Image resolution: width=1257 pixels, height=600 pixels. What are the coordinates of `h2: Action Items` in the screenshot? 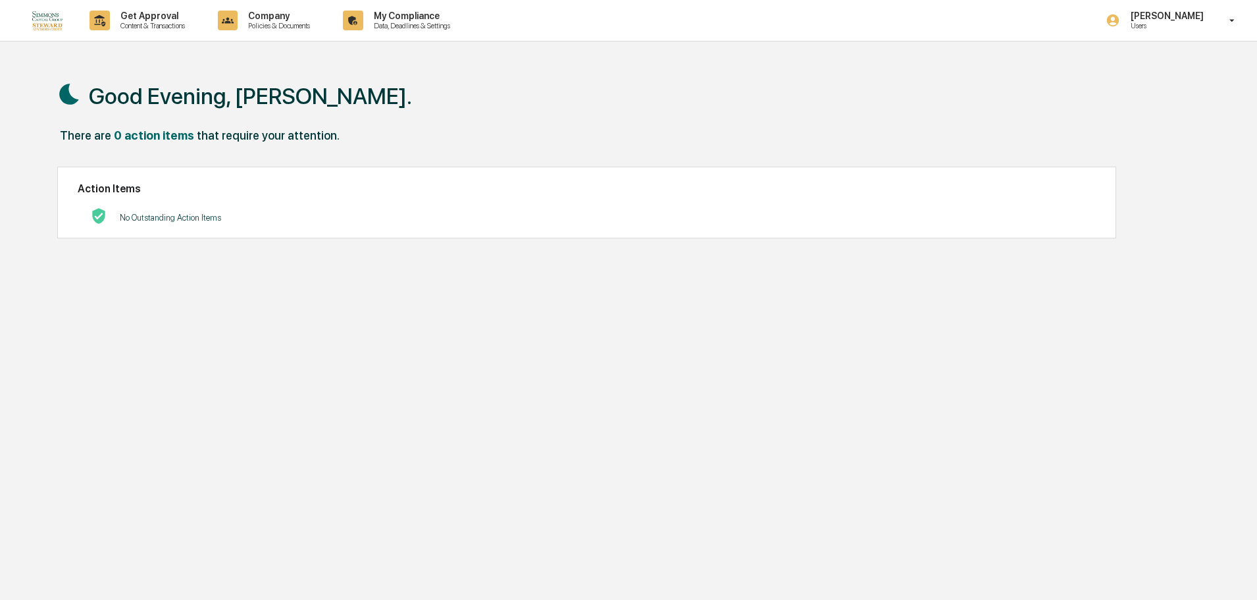 It's located at (586, 188).